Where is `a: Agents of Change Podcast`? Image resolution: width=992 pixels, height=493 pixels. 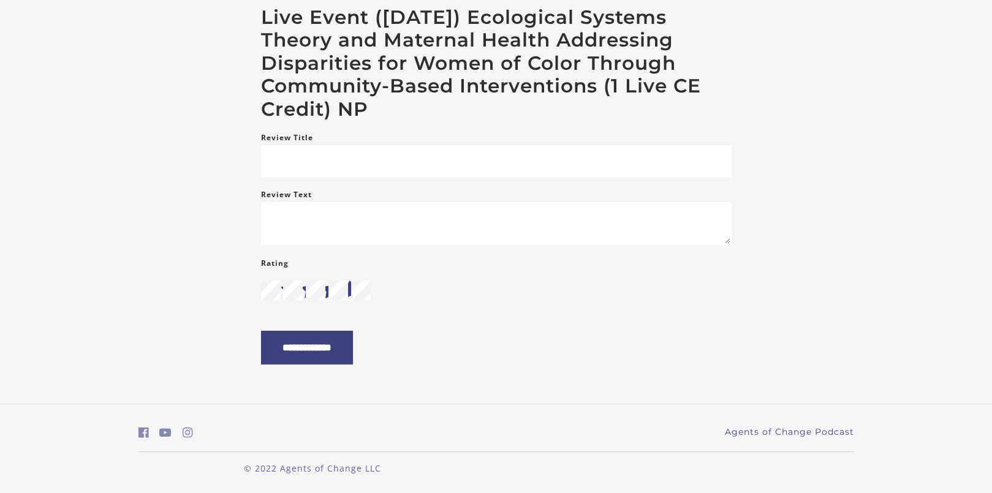 a: Agents of Change Podcast is located at coordinates (789, 432).